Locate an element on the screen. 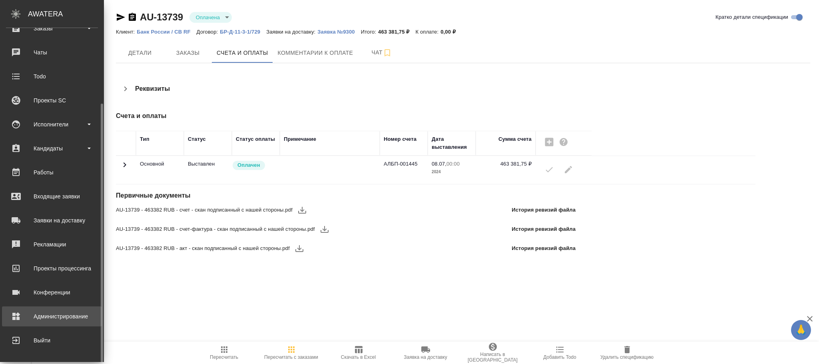 The width and height of the screenshot is (819, 364). p: БР-Д-11-3-1/729 is located at coordinates (243, 32).